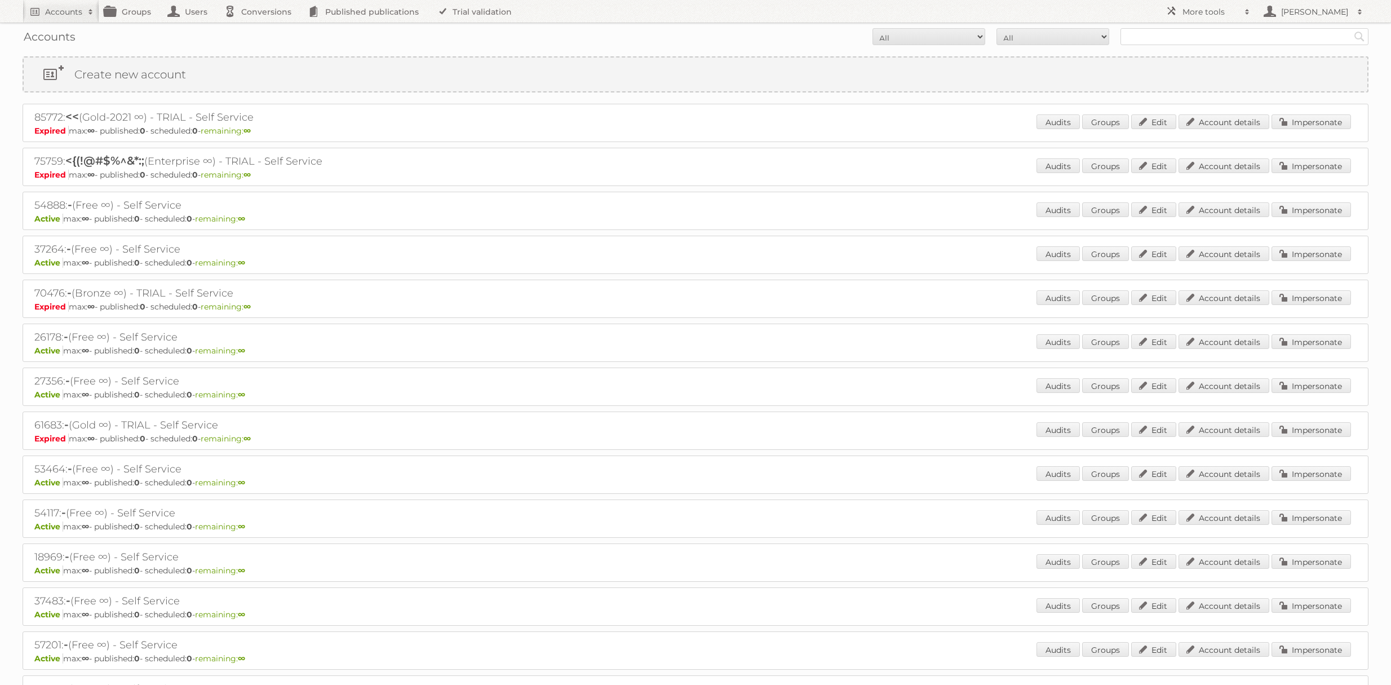  What do you see at coordinates (51, 175) in the screenshot?
I see `span: Expired` at bounding box center [51, 175].